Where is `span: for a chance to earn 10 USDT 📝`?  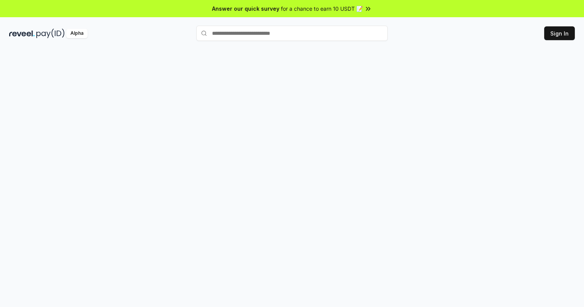 span: for a chance to earn 10 USDT 📝 is located at coordinates (322, 8).